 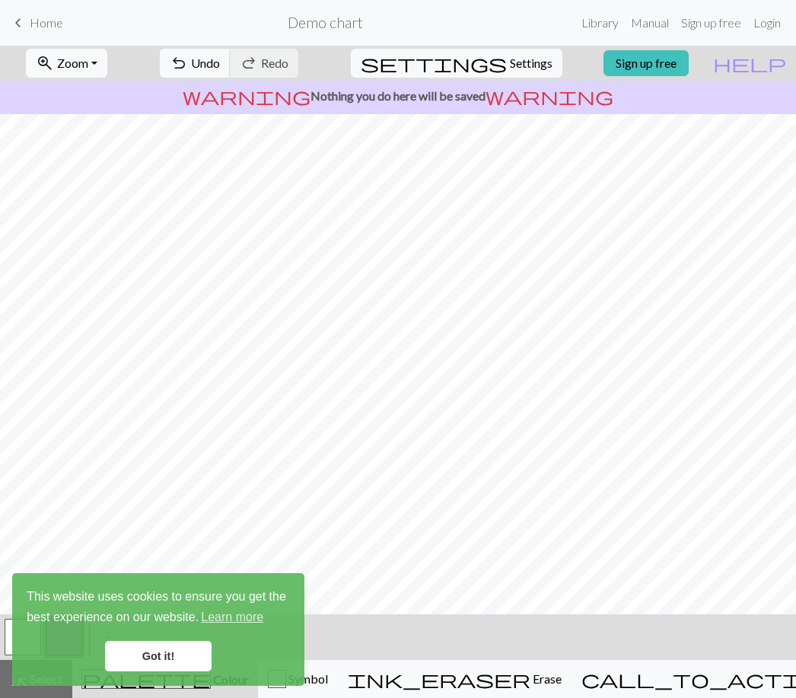 I want to click on span: ink_eraser, so click(x=439, y=679).